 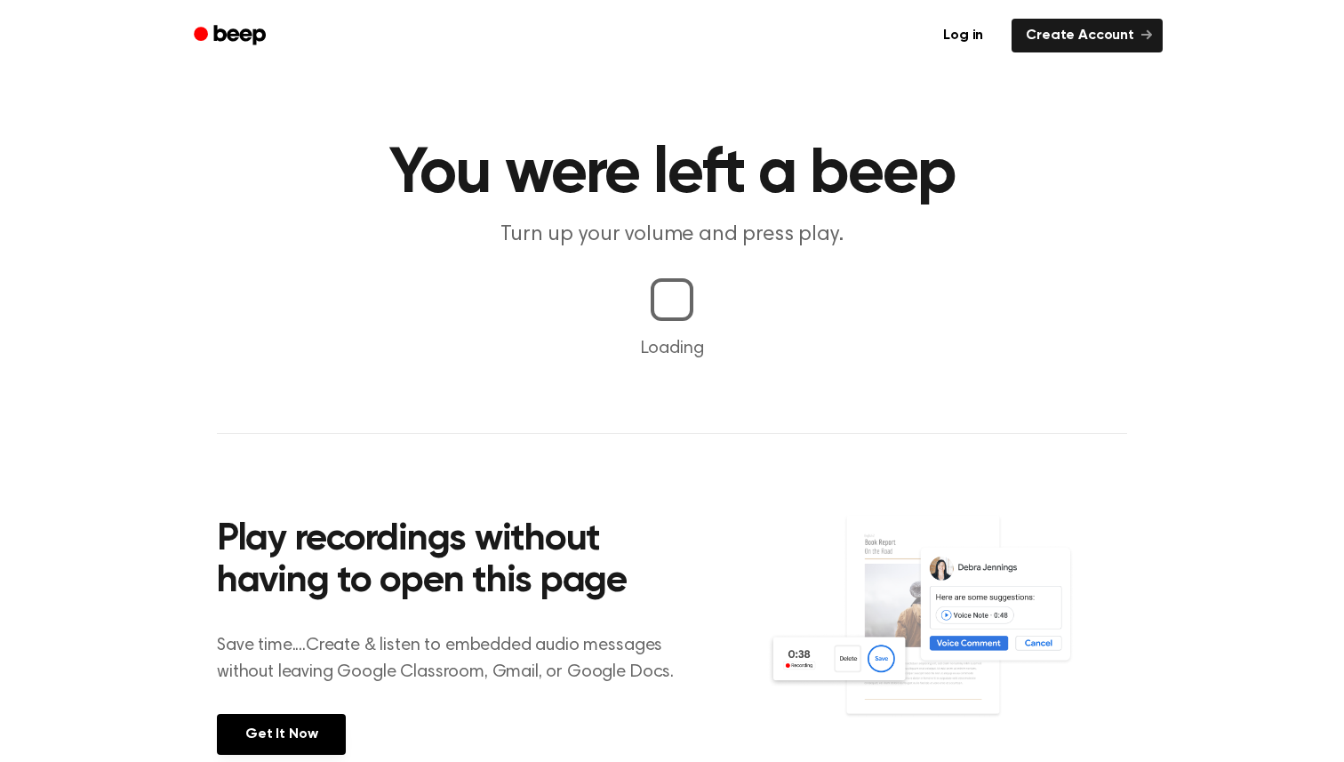 What do you see at coordinates (672, 174) in the screenshot?
I see `h1: You were left a beep` at bounding box center [672, 174].